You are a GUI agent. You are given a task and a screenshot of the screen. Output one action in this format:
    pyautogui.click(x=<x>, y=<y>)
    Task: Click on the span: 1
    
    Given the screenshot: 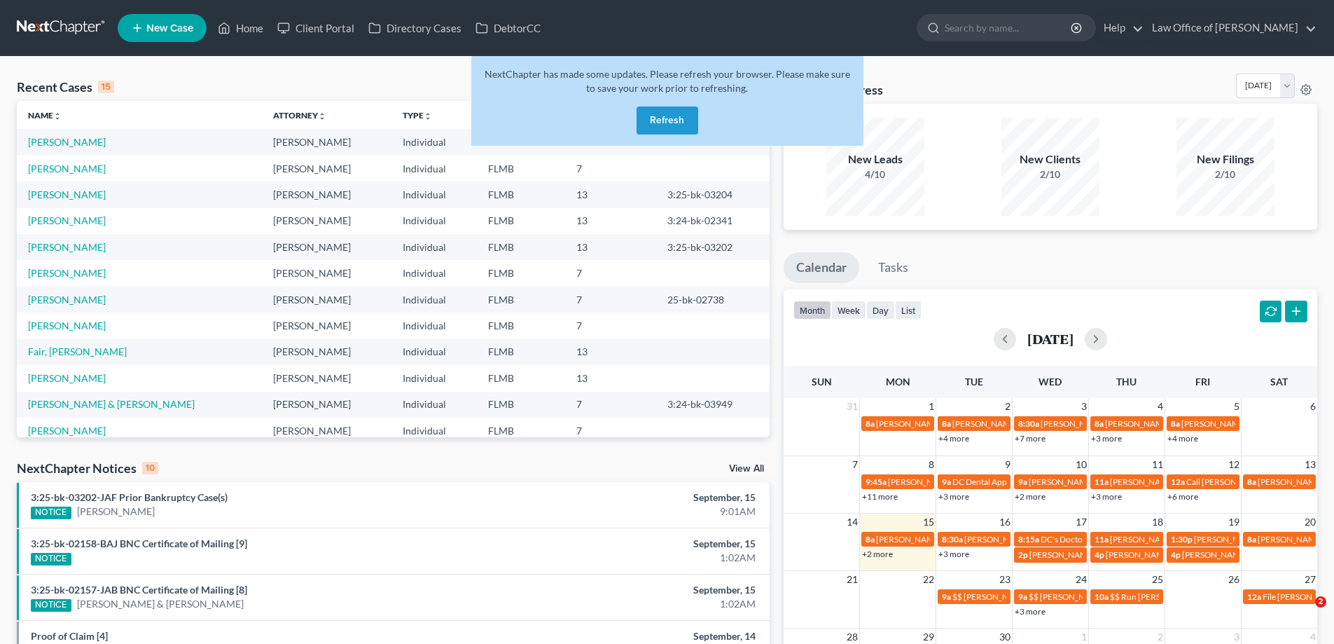 What is the action you would take?
    pyautogui.click(x=931, y=406)
    